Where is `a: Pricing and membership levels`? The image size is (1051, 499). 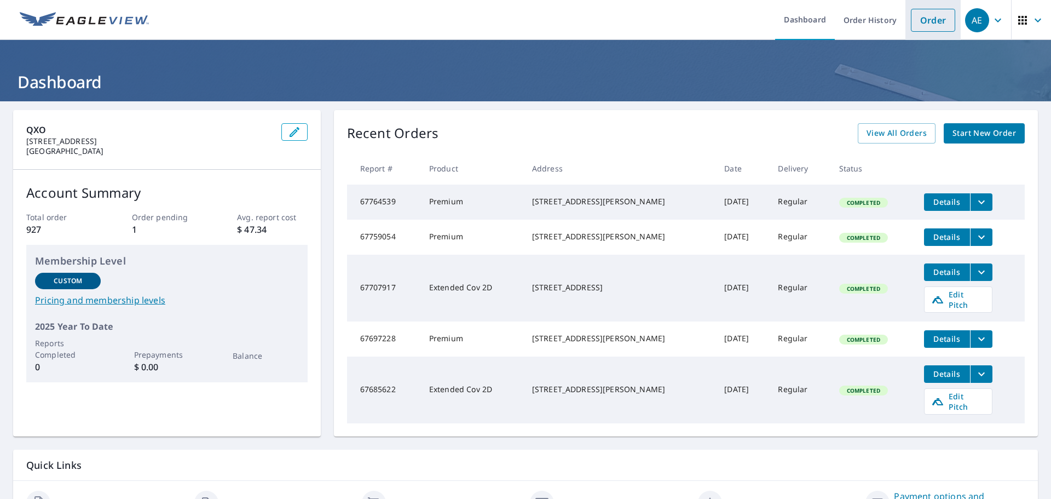
a: Pricing and membership levels is located at coordinates (167, 300).